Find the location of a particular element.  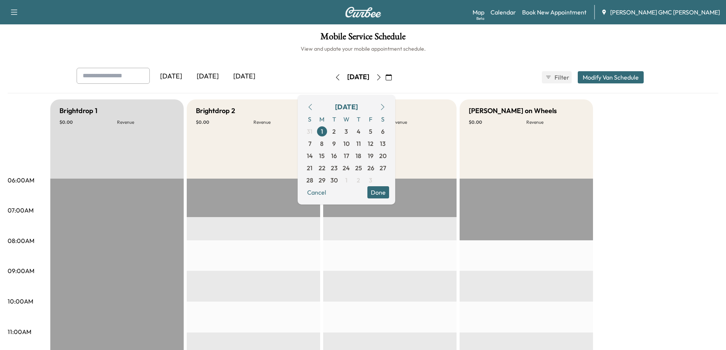

span: 24 is located at coordinates (346, 168).